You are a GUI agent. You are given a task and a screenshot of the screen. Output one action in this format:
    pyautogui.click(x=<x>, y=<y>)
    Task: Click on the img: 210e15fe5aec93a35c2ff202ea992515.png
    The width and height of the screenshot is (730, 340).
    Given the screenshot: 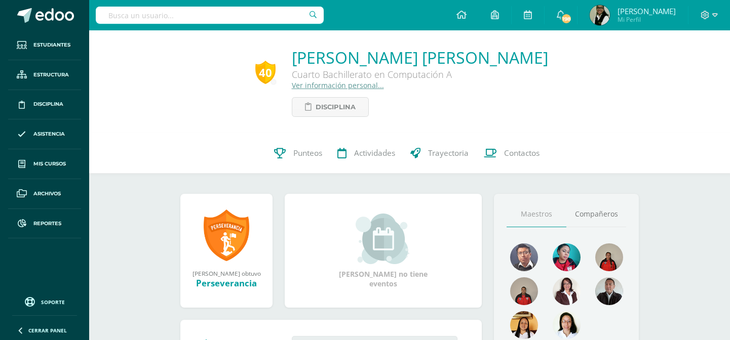 What is the action you would take?
    pyautogui.click(x=566, y=325)
    